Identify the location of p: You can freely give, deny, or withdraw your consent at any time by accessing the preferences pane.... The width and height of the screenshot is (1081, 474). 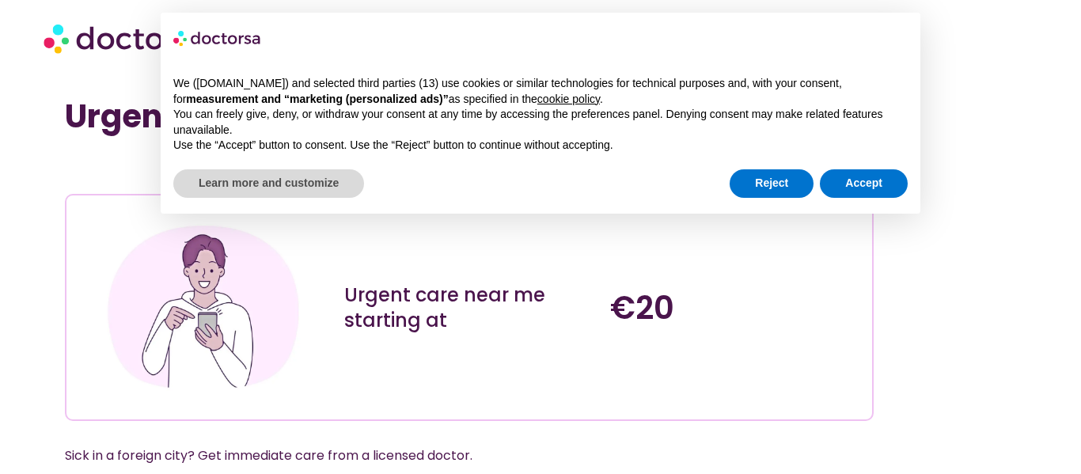
(541, 122).